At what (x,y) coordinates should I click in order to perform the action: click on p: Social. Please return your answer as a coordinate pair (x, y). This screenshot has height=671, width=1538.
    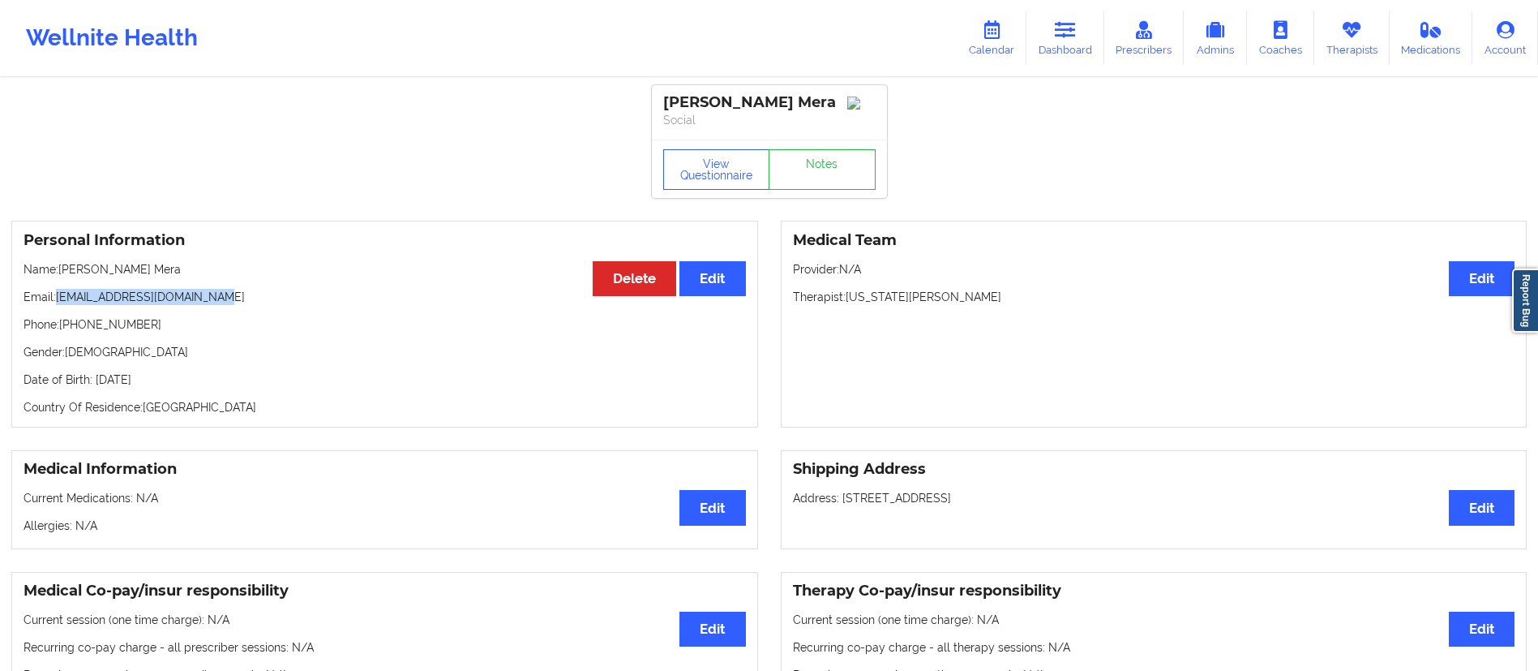
    Looking at the image, I should click on (769, 120).